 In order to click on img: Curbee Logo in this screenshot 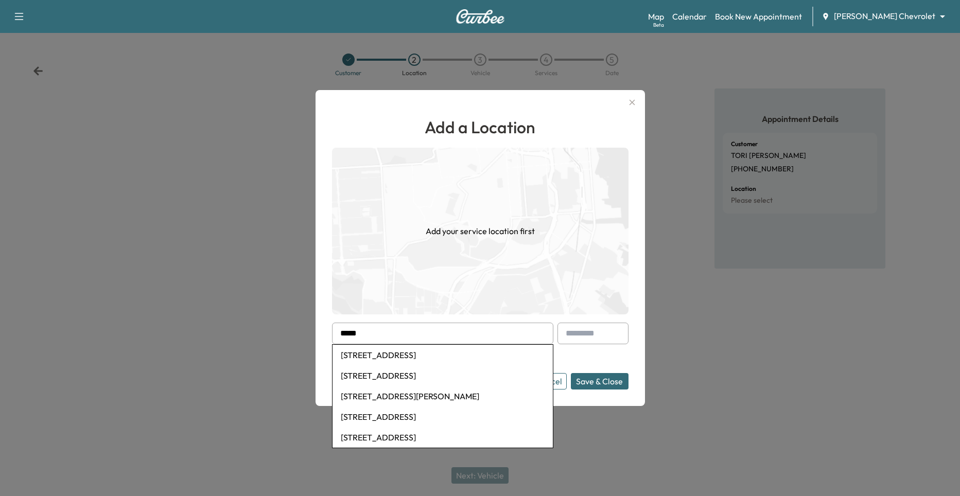, I will do `click(480, 16)`.